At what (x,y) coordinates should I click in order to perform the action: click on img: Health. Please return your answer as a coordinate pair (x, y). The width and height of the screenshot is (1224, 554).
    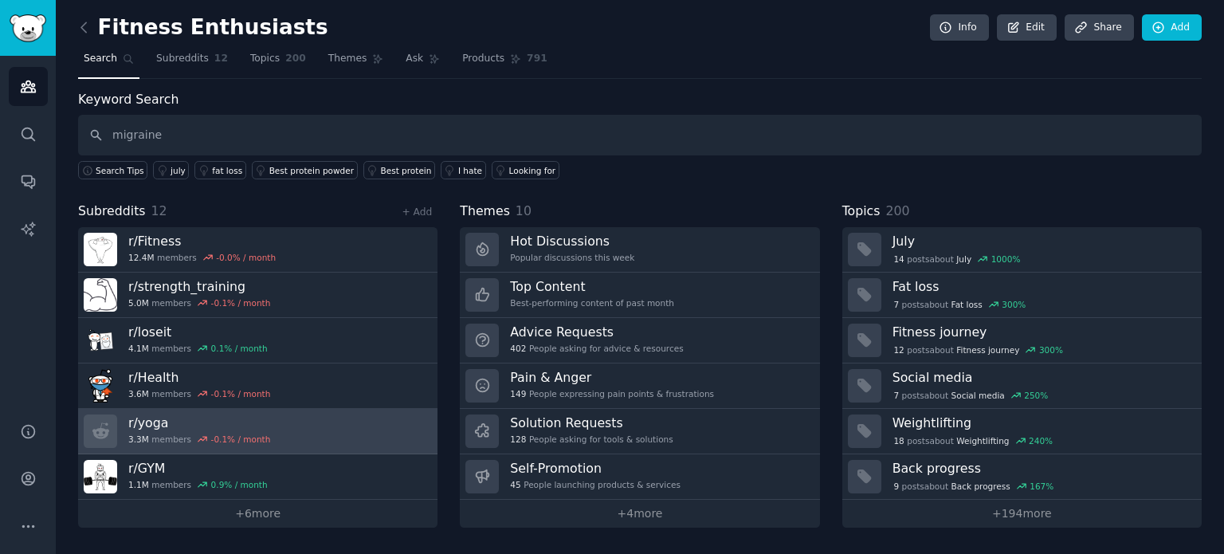
    Looking at the image, I should click on (100, 386).